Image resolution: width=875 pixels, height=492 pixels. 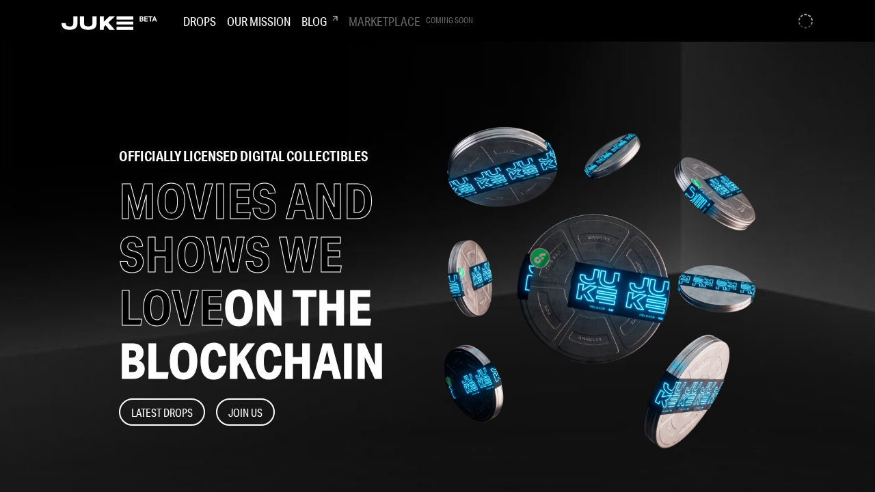 I want to click on span: ON THE BLOCKCHAIN, so click(x=251, y=333).